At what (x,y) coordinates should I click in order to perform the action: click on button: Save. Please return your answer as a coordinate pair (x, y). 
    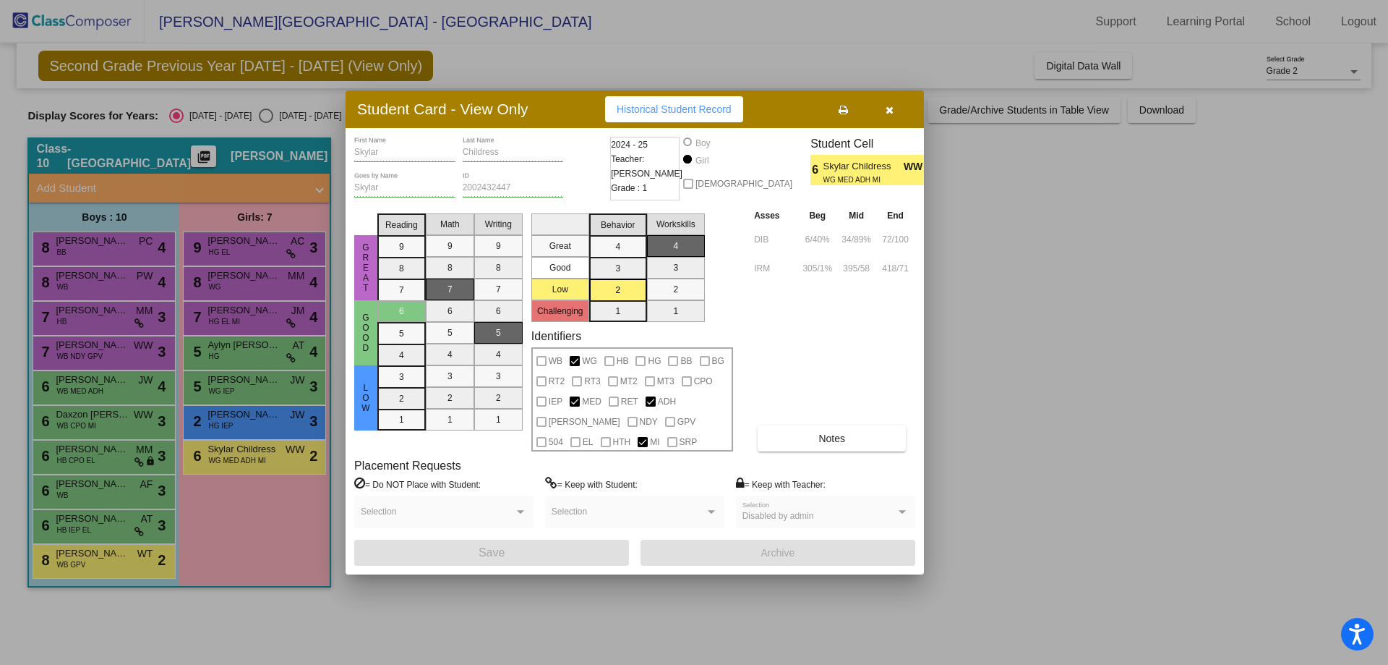
    Looking at the image, I should click on (492, 552).